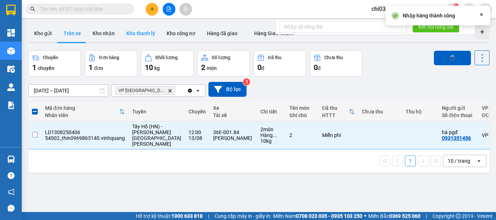  I want to click on span: kg, so click(157, 68).